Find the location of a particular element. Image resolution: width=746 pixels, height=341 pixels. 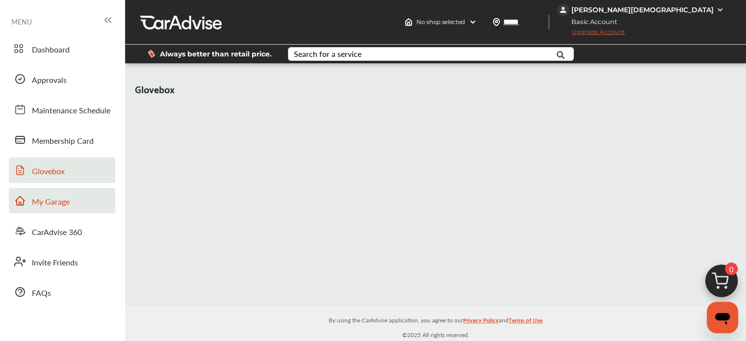

span: Membership Card is located at coordinates (63, 141).